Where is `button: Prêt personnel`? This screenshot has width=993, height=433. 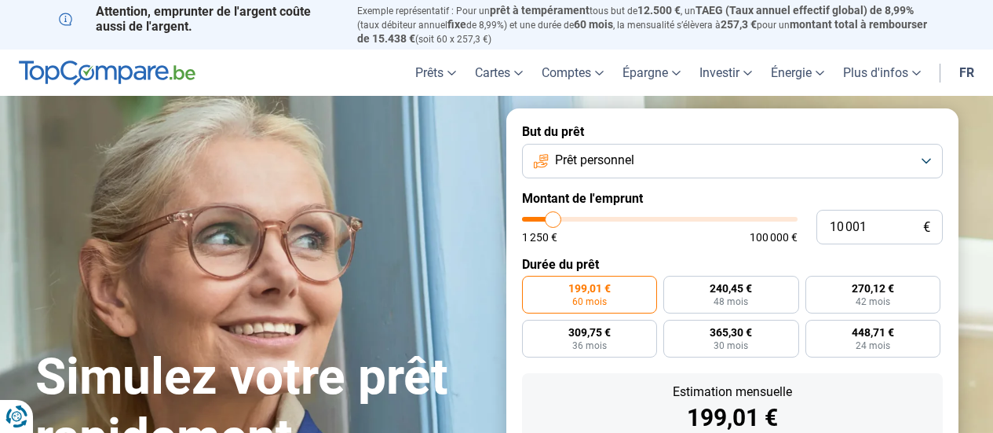
button: Prêt personnel is located at coordinates (732, 161).